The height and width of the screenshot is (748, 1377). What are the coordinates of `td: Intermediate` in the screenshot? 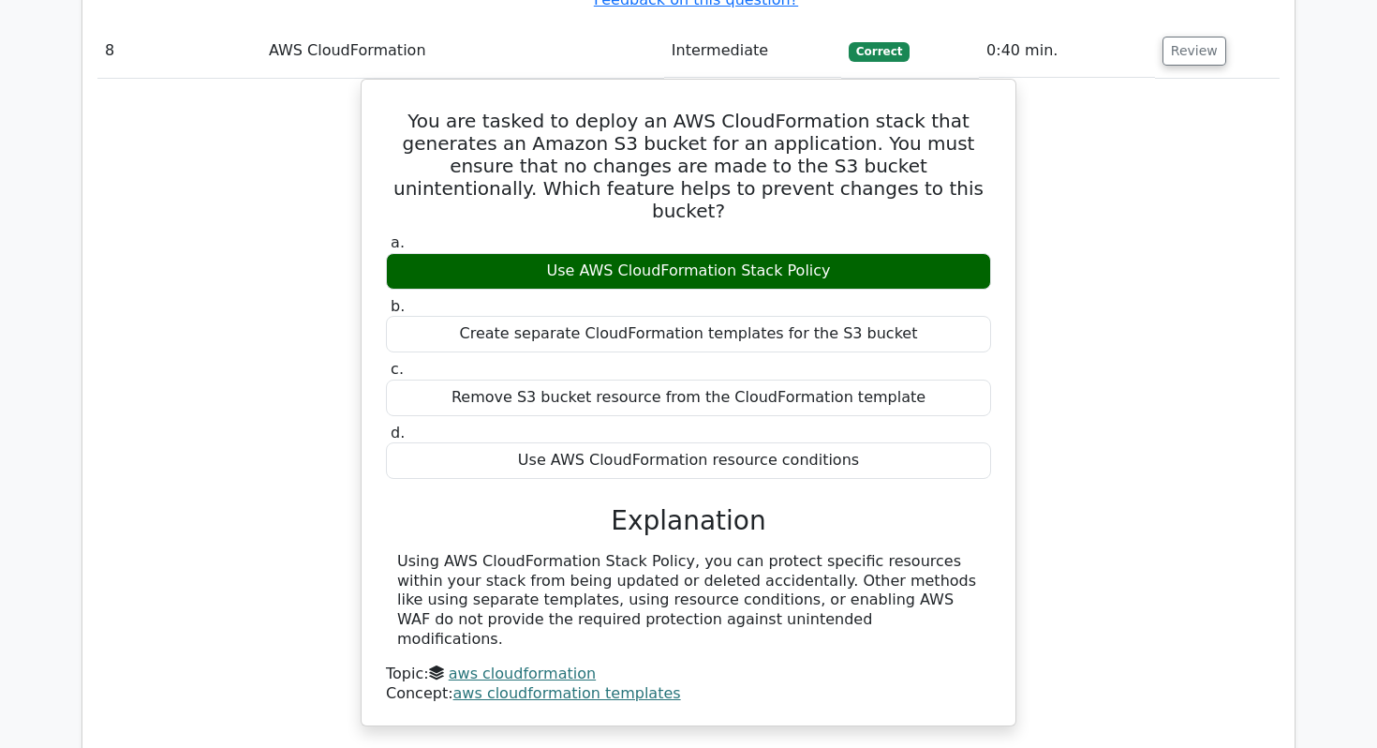 It's located at (752, 51).